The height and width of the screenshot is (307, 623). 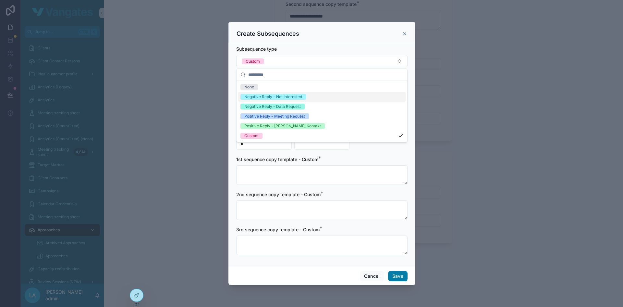 I want to click on div: Positive Reply - Meeting Request, so click(x=275, y=116).